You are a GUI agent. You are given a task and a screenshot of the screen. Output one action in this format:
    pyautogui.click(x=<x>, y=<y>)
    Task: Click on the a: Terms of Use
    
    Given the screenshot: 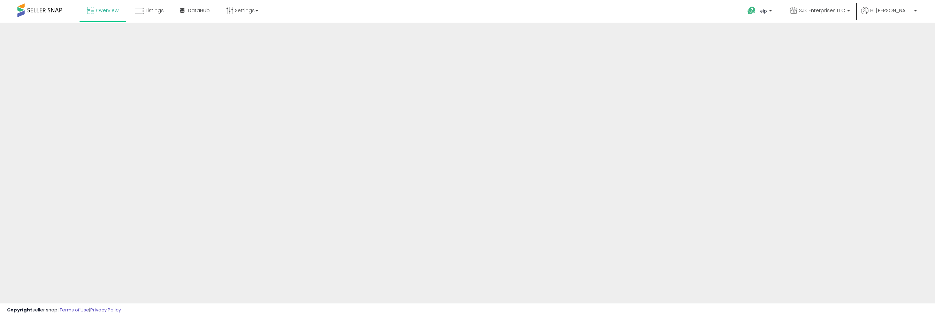 What is the action you would take?
    pyautogui.click(x=74, y=310)
    